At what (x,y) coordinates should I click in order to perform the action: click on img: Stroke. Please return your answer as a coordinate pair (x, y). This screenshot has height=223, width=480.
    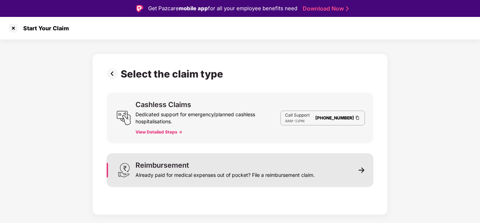
    Looking at the image, I should click on (347, 8).